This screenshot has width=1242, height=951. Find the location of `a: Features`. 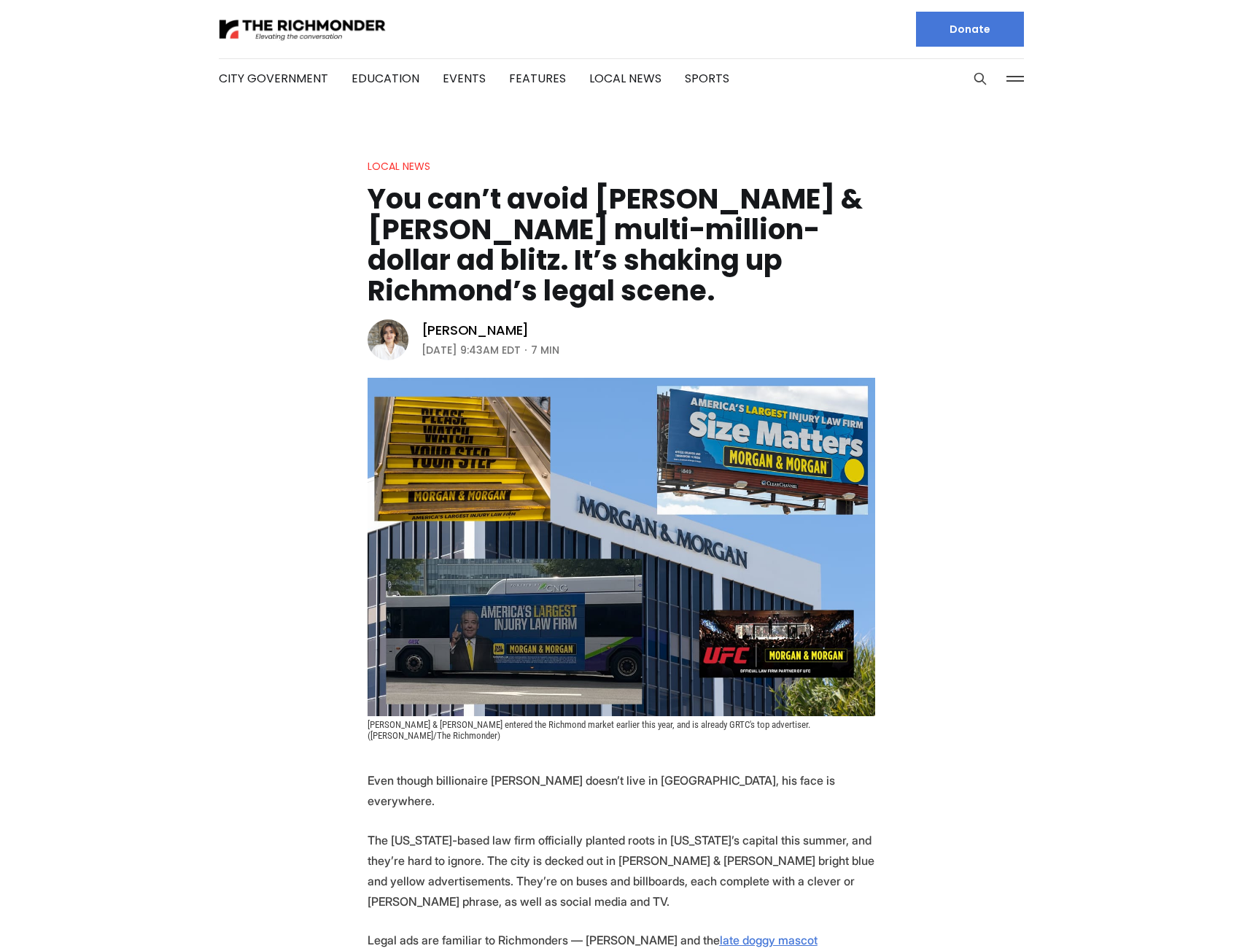

a: Features is located at coordinates (537, 78).